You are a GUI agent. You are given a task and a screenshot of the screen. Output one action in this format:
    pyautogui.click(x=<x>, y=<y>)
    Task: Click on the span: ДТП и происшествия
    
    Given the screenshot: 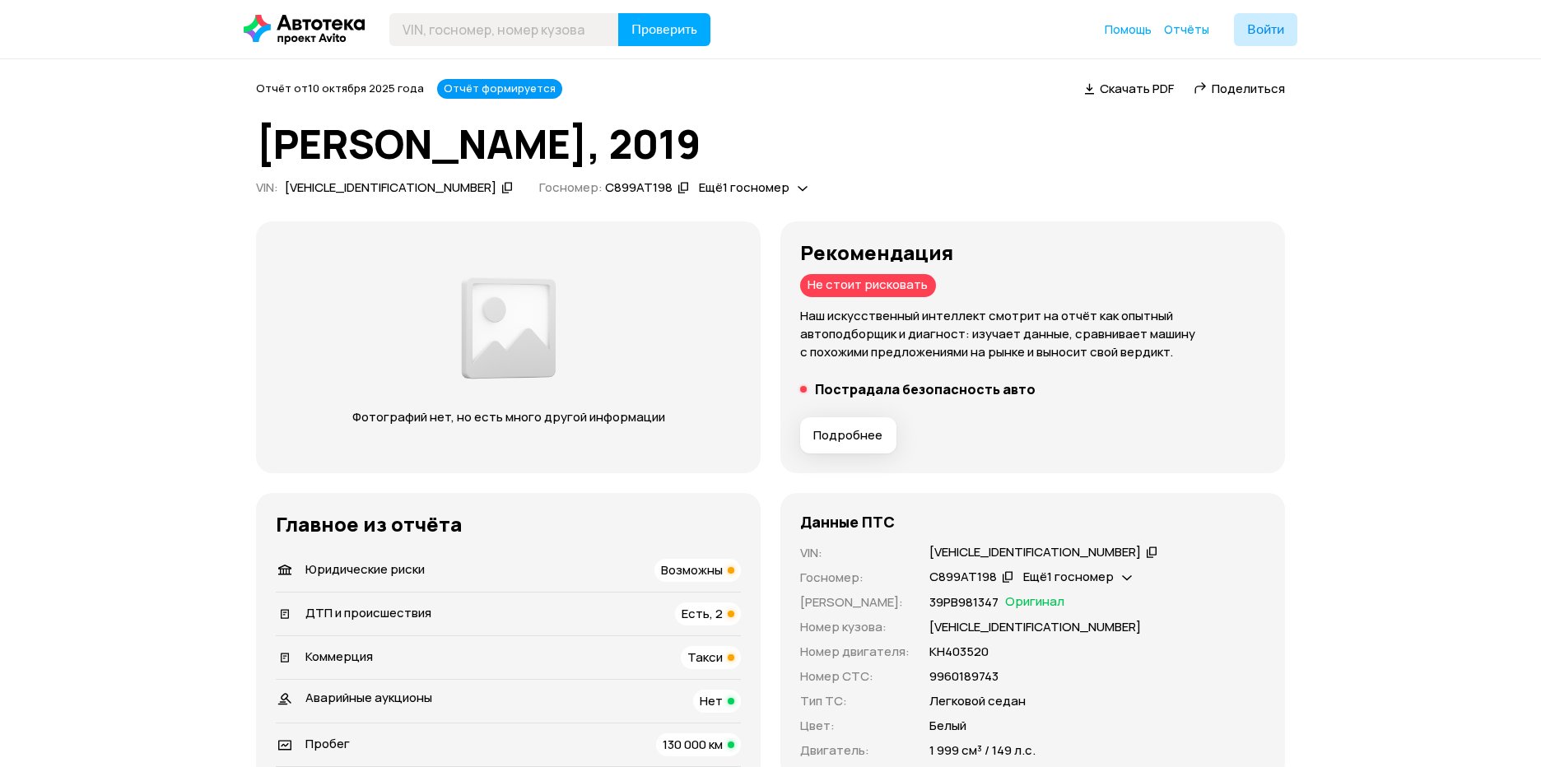 What is the action you would take?
    pyautogui.click(x=368, y=612)
    